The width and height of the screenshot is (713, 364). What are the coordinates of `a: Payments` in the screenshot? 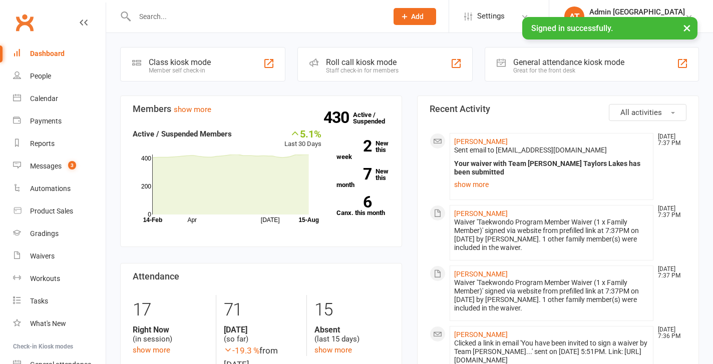 It's located at (59, 121).